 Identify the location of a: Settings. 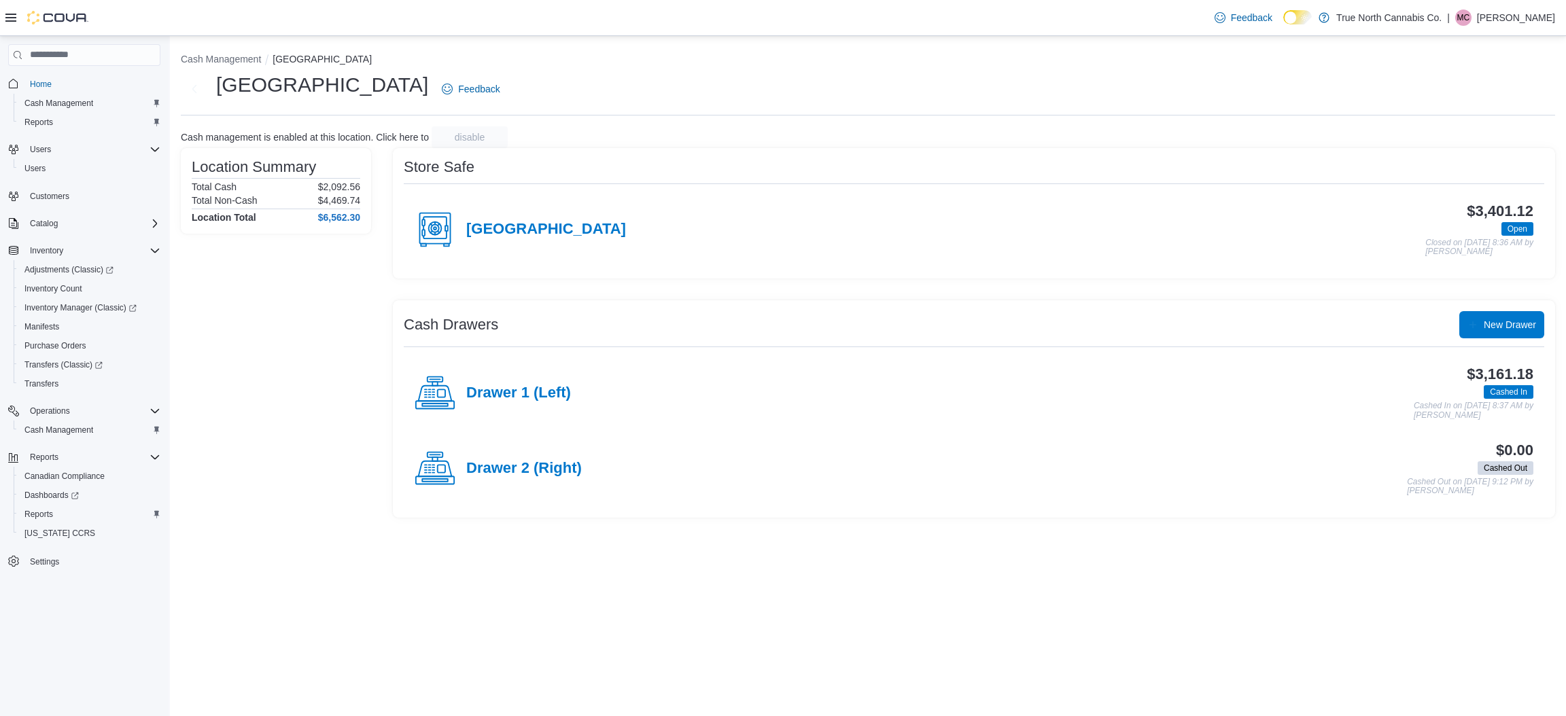
(44, 562).